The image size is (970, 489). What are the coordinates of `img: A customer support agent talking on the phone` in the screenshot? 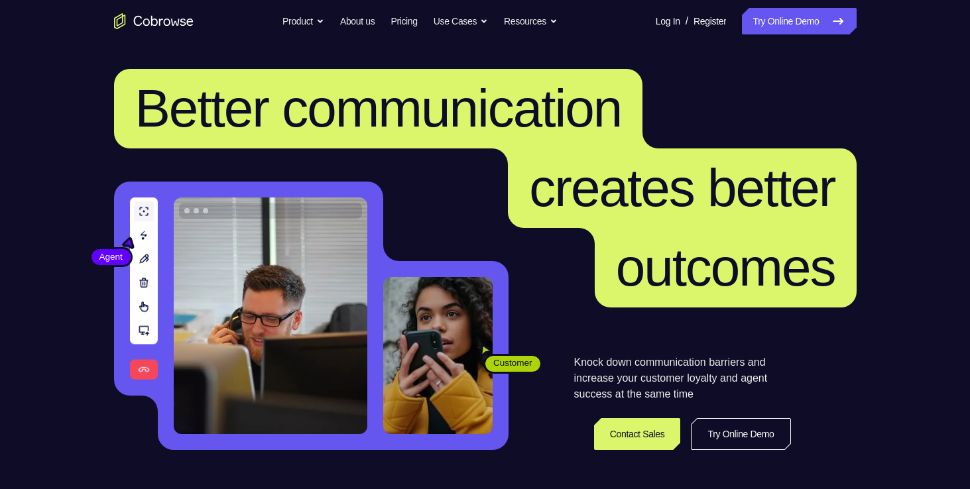 It's located at (270, 315).